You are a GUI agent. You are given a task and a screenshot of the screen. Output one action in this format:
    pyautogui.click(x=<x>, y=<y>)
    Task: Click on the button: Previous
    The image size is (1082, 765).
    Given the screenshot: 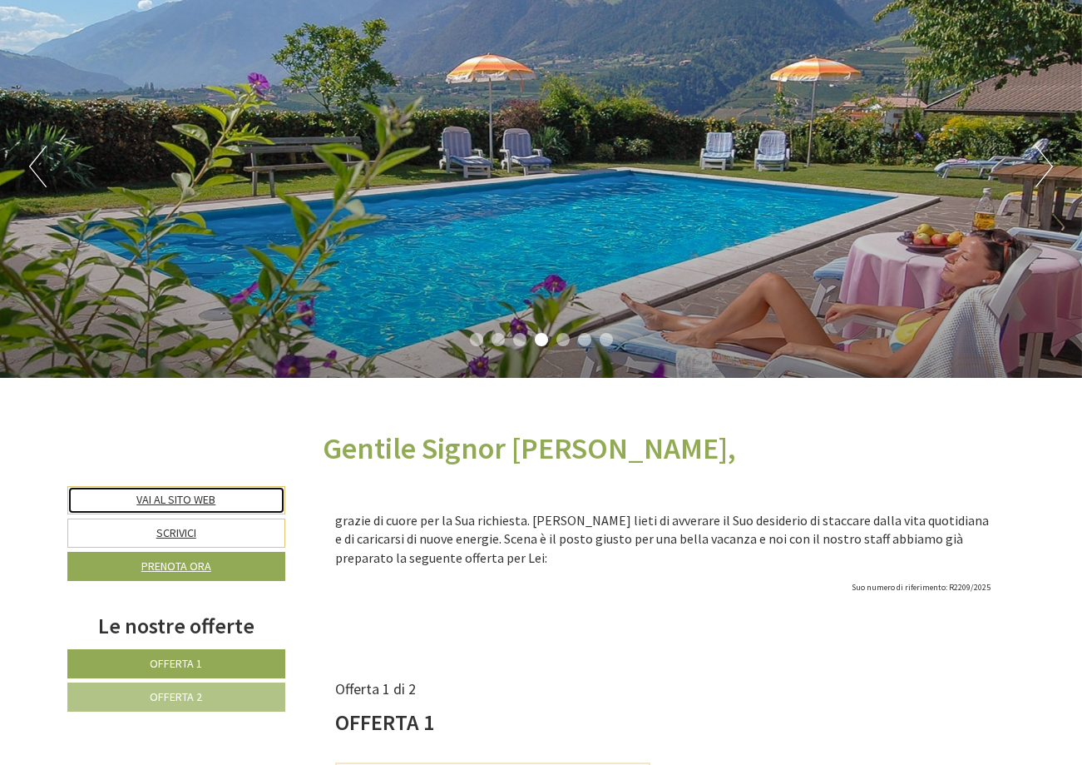 What is the action you would take?
    pyautogui.click(x=37, y=166)
    